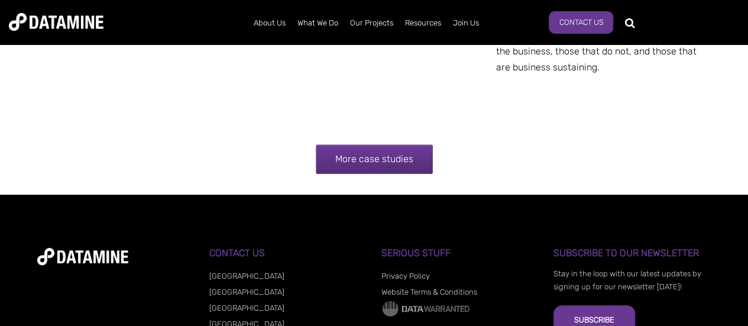 The height and width of the screenshot is (326, 748). Describe the element at coordinates (429, 291) in the screenshot. I see `a: Website Terms & Conditions` at that location.